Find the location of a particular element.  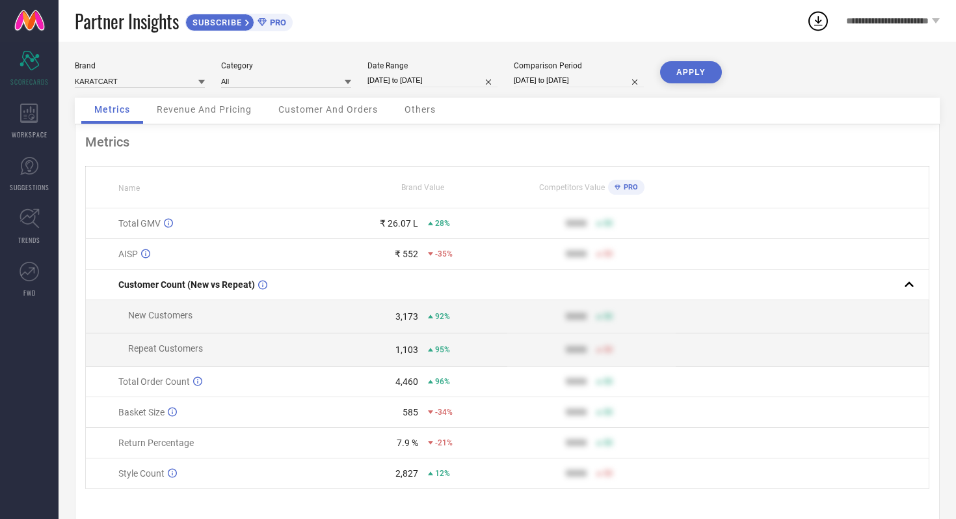

div: 585 is located at coordinates (411, 412).